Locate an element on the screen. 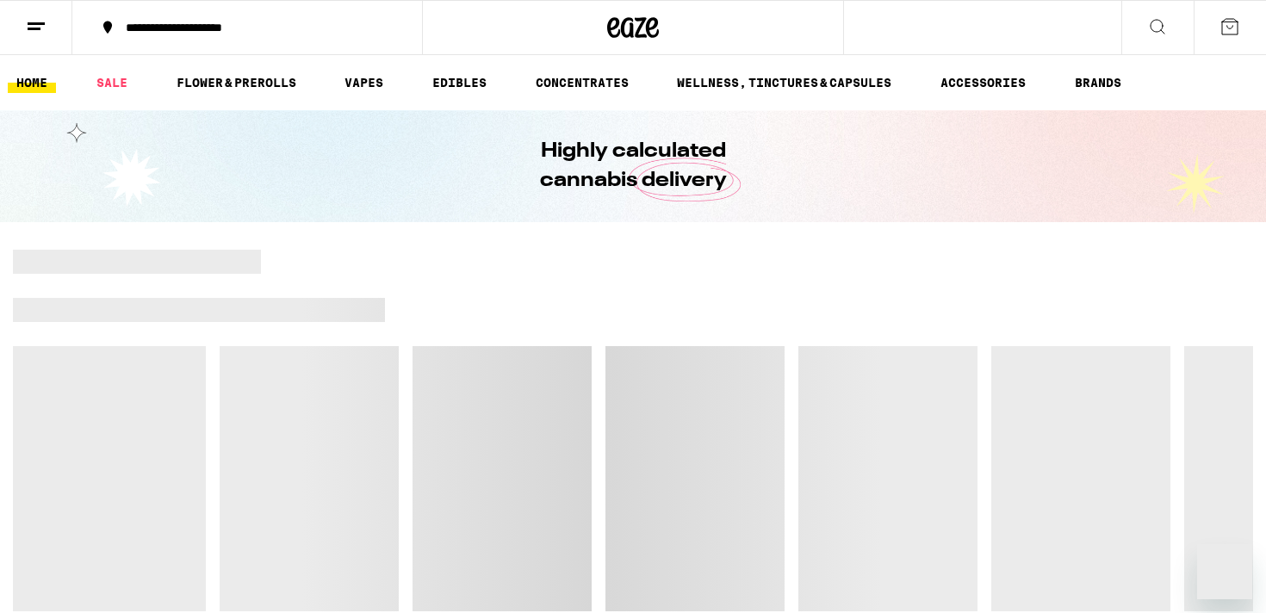 The height and width of the screenshot is (613, 1266). a: ACCESSORIES is located at coordinates (983, 83).